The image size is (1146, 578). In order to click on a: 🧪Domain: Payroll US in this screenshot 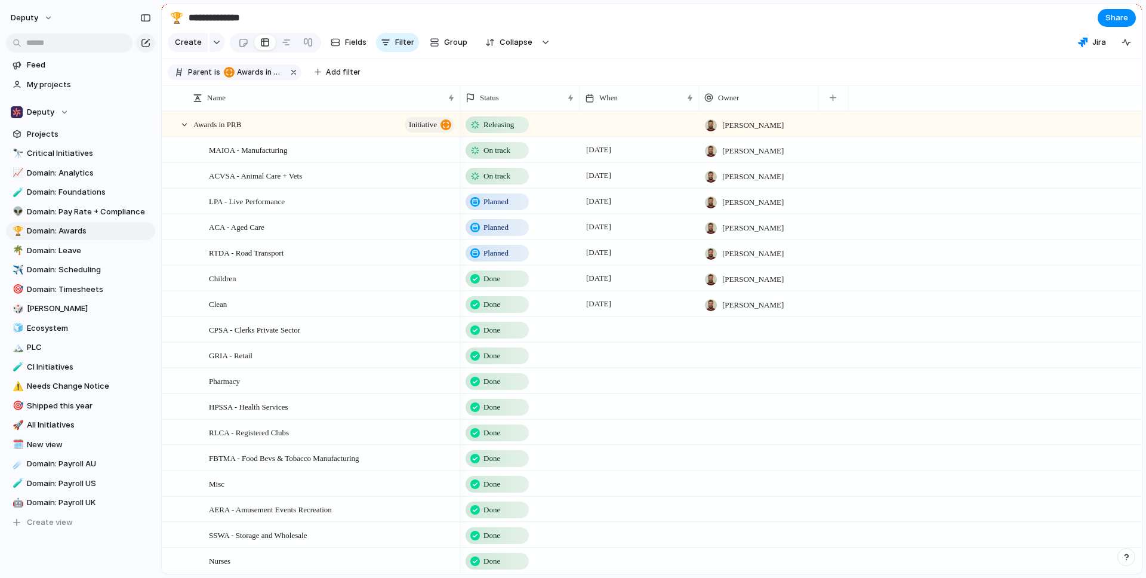, I will do `click(81, 484)`.